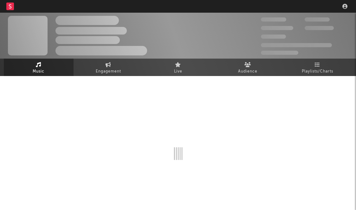  What do you see at coordinates (178, 72) in the screenshot?
I see `span: Live` at bounding box center [178, 72].